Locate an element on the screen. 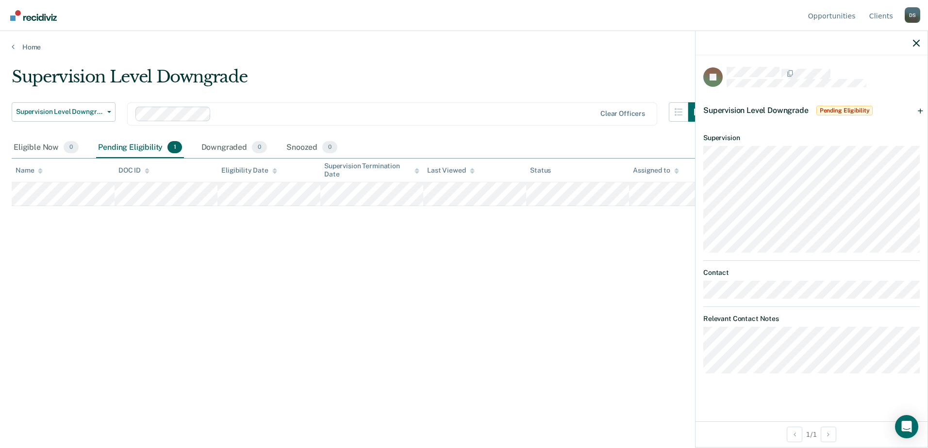 Image resolution: width=928 pixels, height=448 pixels. div: Clear officers is located at coordinates (623, 114).